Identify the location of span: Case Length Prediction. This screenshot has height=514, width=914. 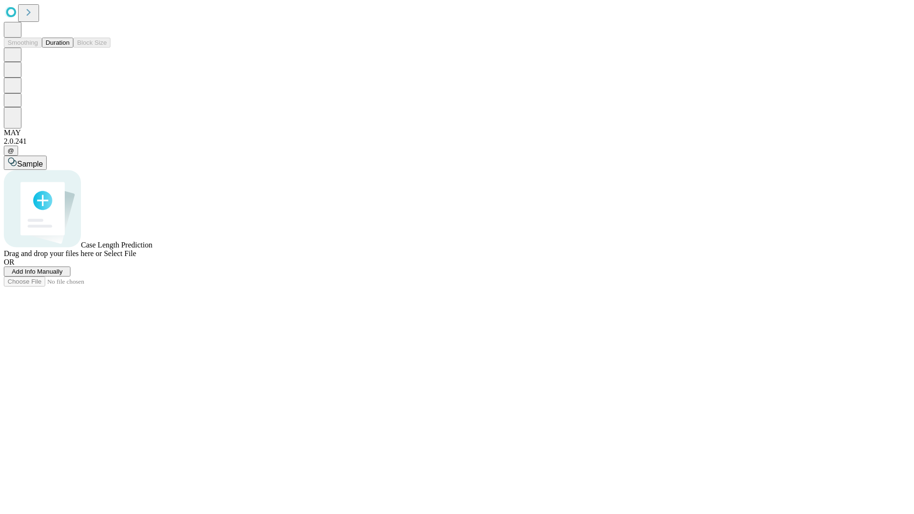
(117, 245).